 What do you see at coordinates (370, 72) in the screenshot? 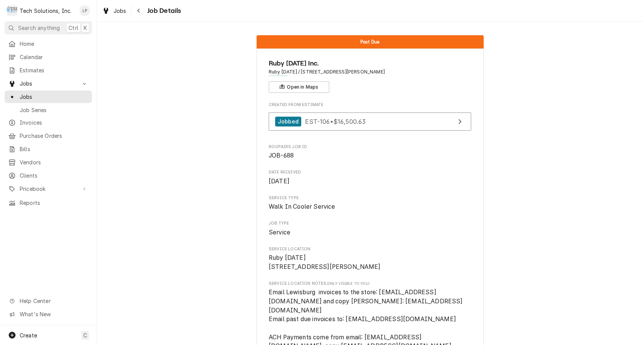
I see `span: Address` at bounding box center [370, 72].